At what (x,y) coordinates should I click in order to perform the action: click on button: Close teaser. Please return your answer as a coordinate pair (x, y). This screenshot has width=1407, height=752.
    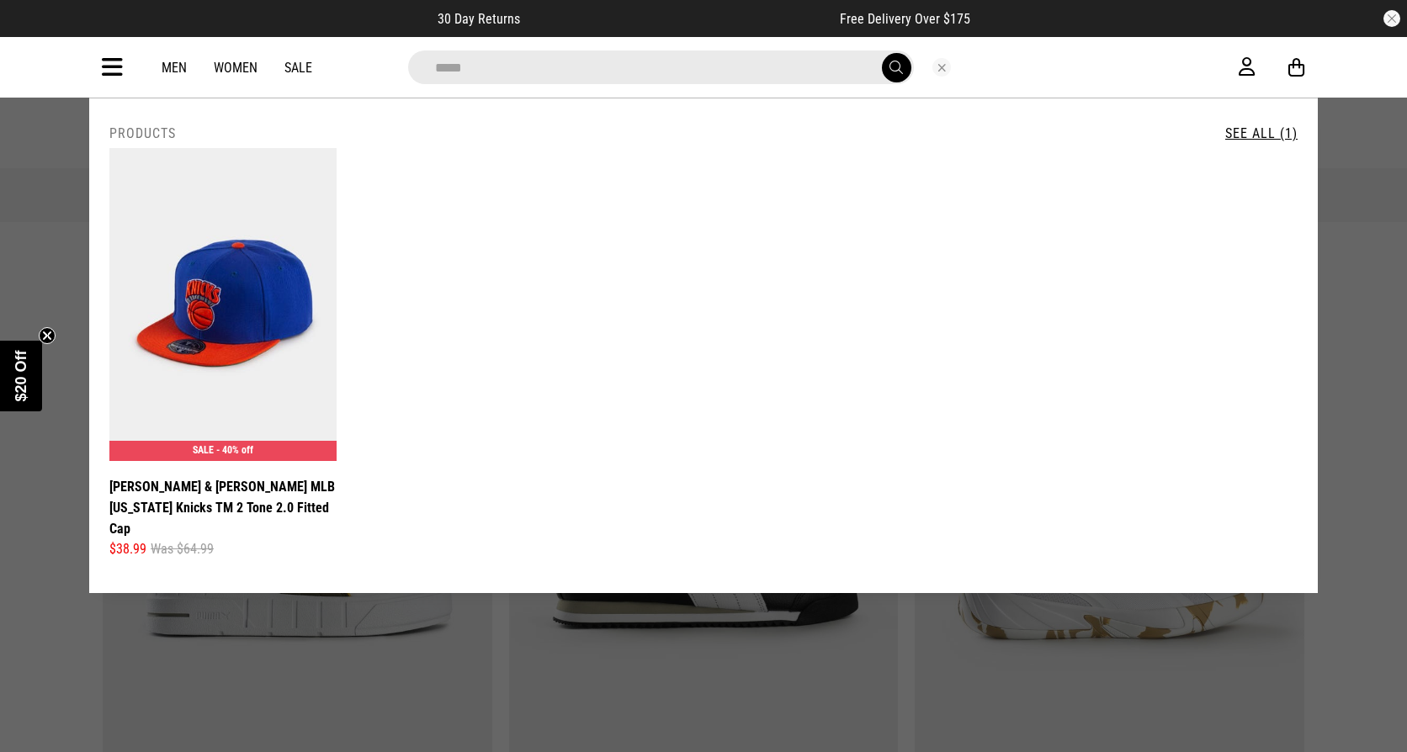
    Looking at the image, I should click on (47, 336).